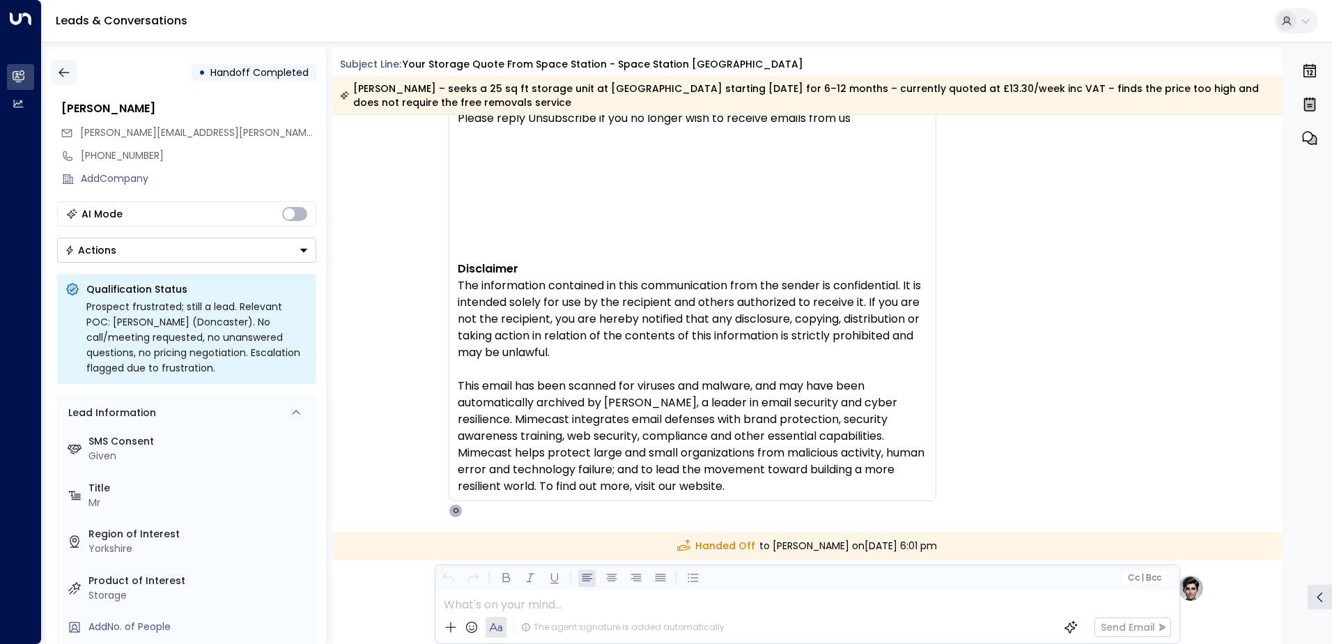 The image size is (1332, 644). What do you see at coordinates (199, 548) in the screenshot?
I see `div: Yorkshire` at bounding box center [199, 548].